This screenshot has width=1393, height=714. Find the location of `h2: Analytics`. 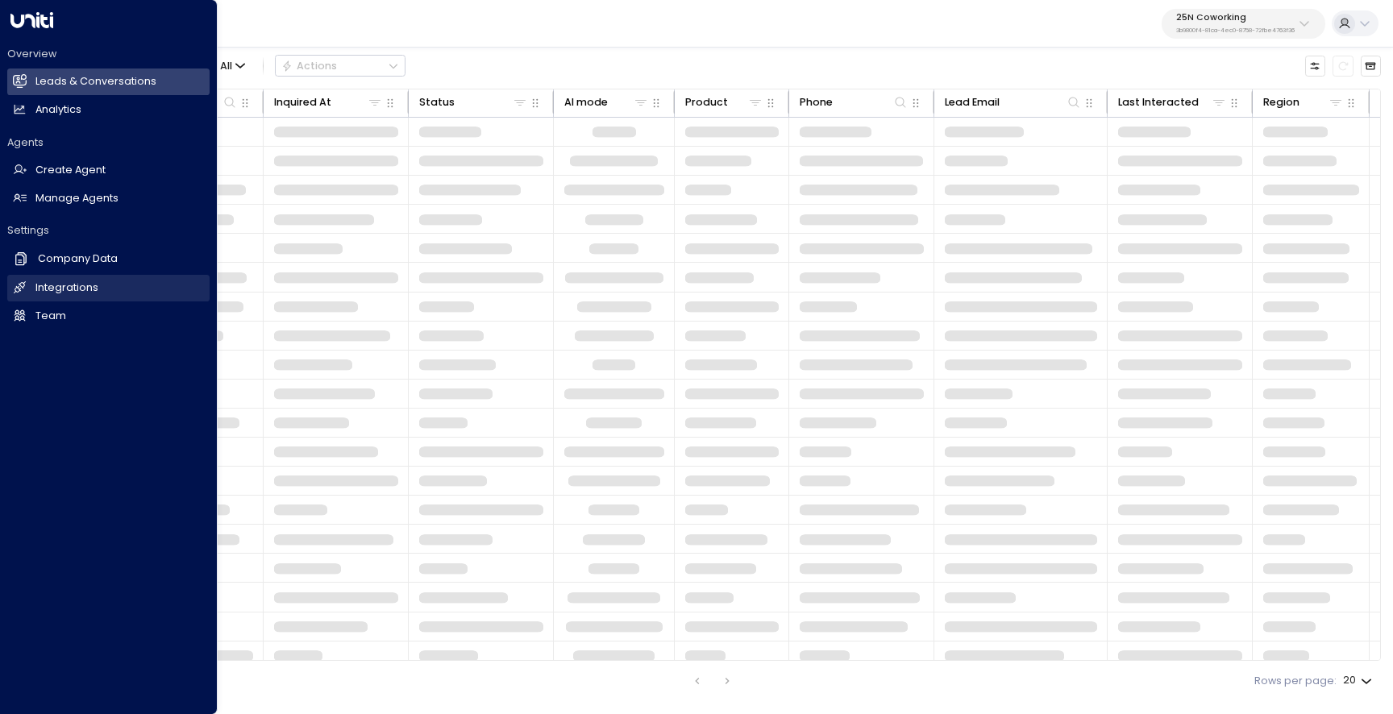

h2: Analytics is located at coordinates (58, 110).